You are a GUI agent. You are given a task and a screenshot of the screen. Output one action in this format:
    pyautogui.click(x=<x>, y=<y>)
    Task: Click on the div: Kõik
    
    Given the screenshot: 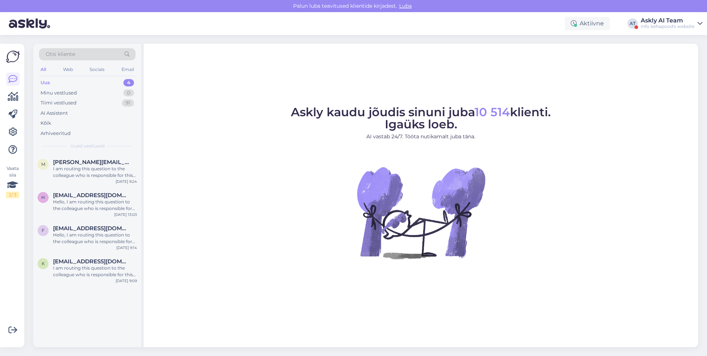 What is the action you would take?
    pyautogui.click(x=46, y=123)
    